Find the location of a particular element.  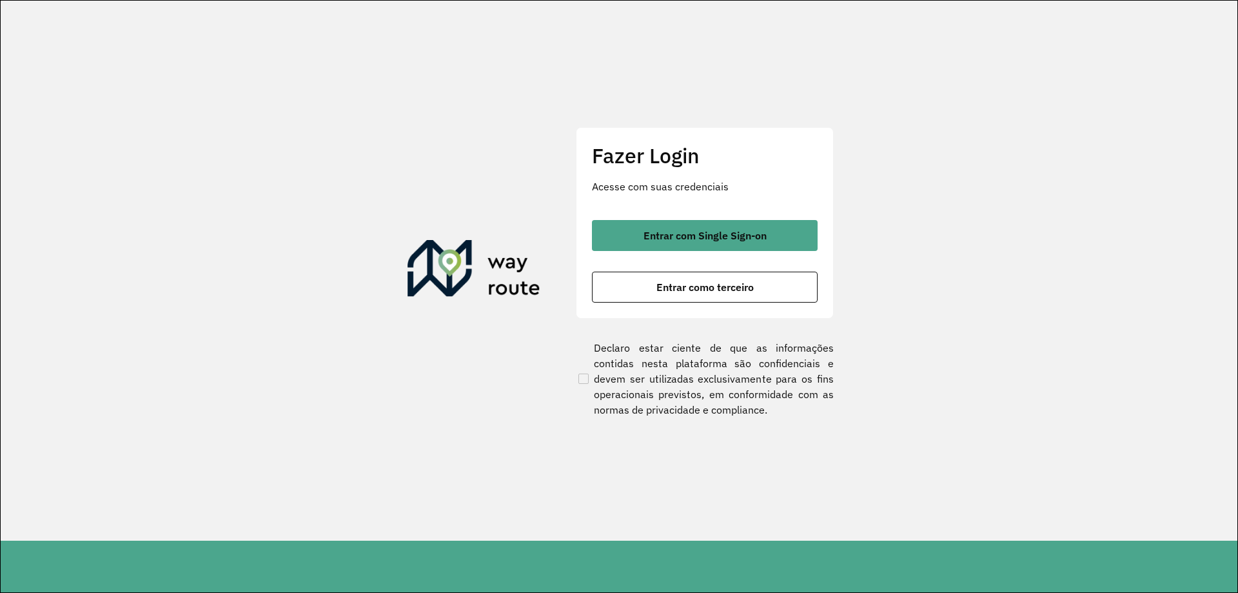

h2: Fazer Login is located at coordinates (705, 155).